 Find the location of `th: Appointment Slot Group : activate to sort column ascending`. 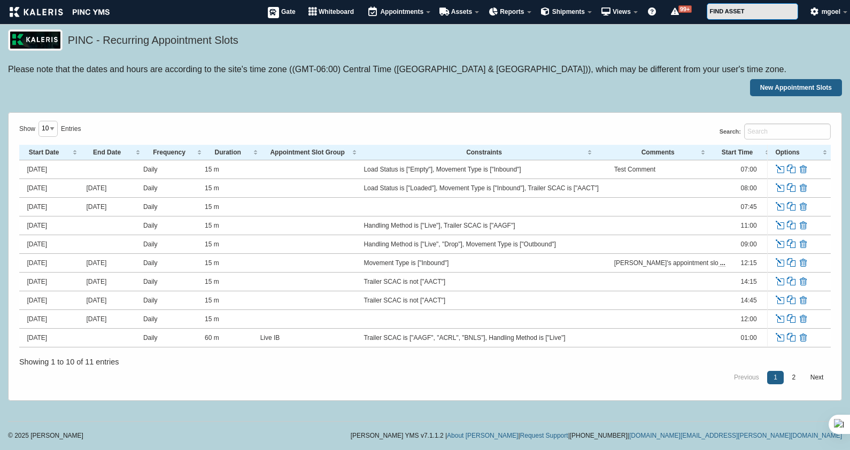

th: Appointment Slot Group : activate to sort column ascending is located at coordinates (314, 152).